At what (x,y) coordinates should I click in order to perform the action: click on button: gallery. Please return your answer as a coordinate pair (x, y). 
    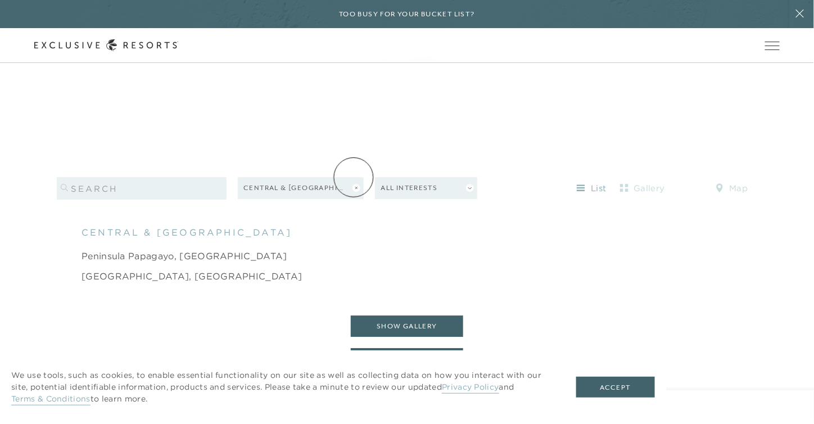
    Looking at the image, I should click on (642, 188).